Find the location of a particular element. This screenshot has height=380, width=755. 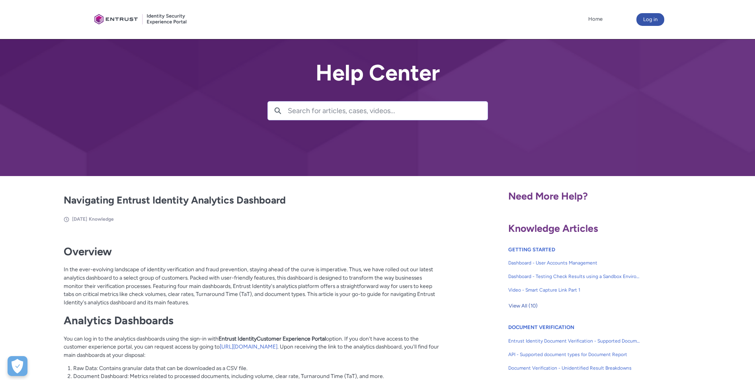

span: Dashboard - Testing Check Results using a Sandbox Environment is located at coordinates (574, 276).